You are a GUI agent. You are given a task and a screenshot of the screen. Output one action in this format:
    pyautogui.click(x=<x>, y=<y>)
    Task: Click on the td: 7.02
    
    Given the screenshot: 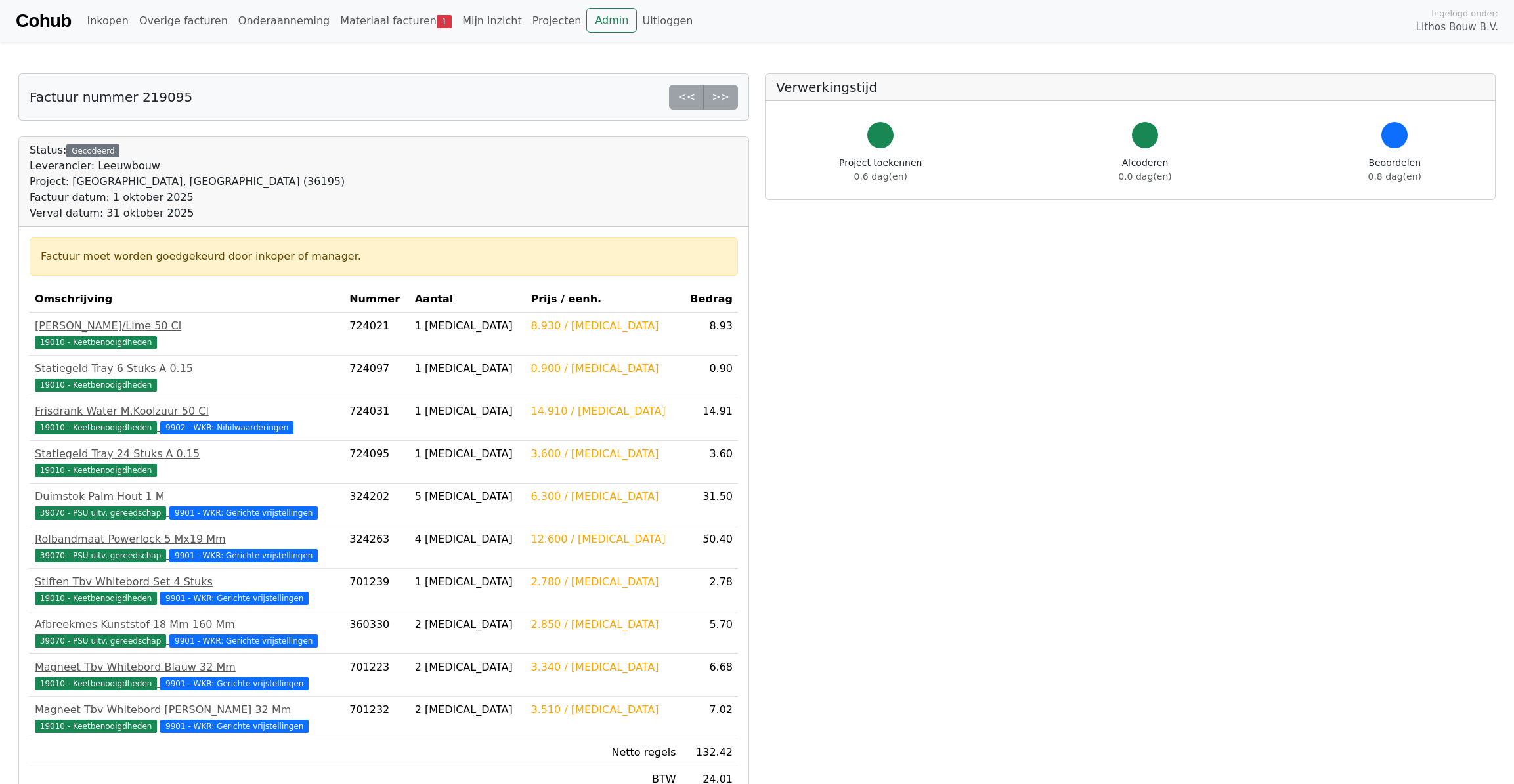 What is the action you would take?
    pyautogui.click(x=710, y=717)
    